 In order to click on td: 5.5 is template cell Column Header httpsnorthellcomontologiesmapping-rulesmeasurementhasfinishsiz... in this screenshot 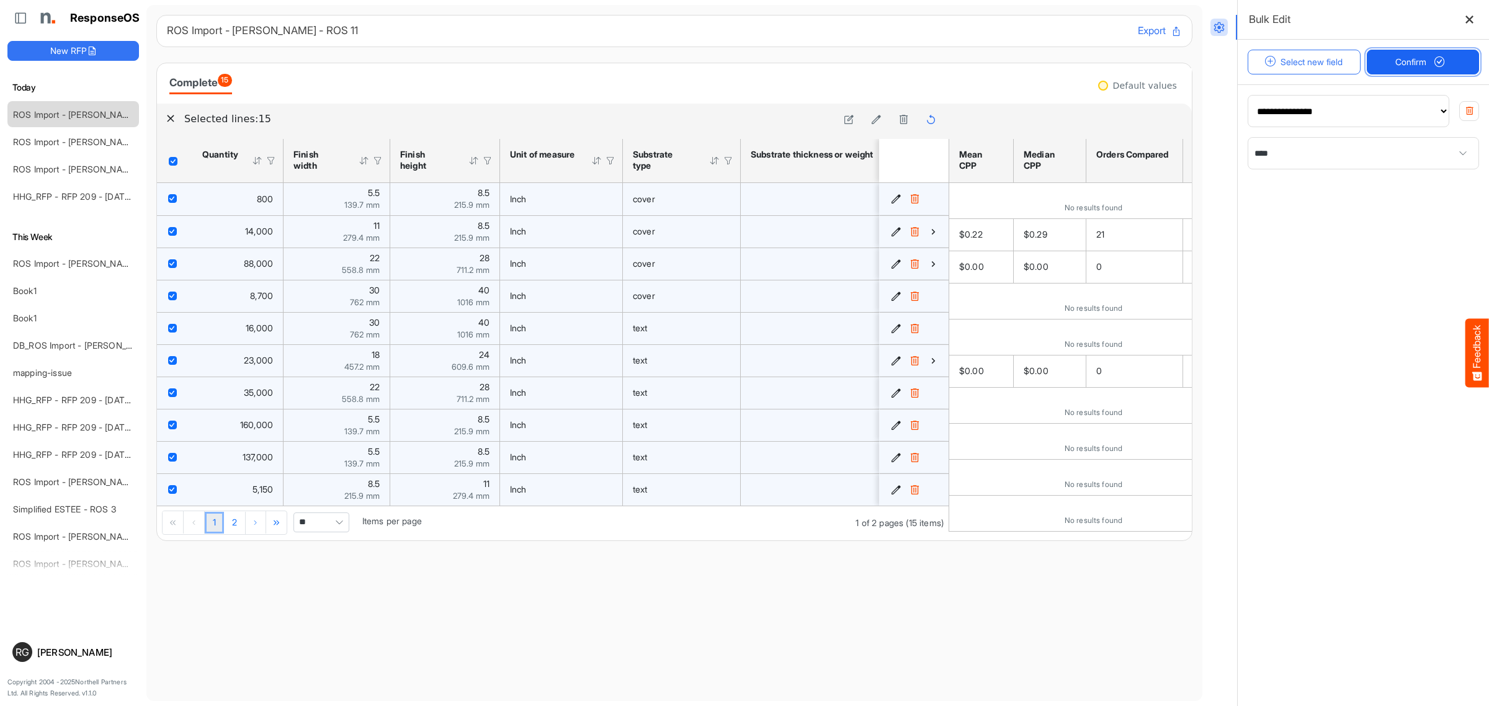, I will do `click(337, 425)`.